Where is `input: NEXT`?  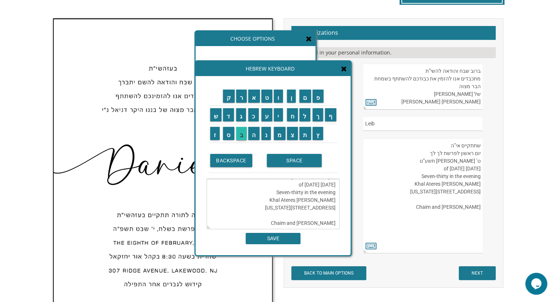 input: NEXT is located at coordinates (477, 273).